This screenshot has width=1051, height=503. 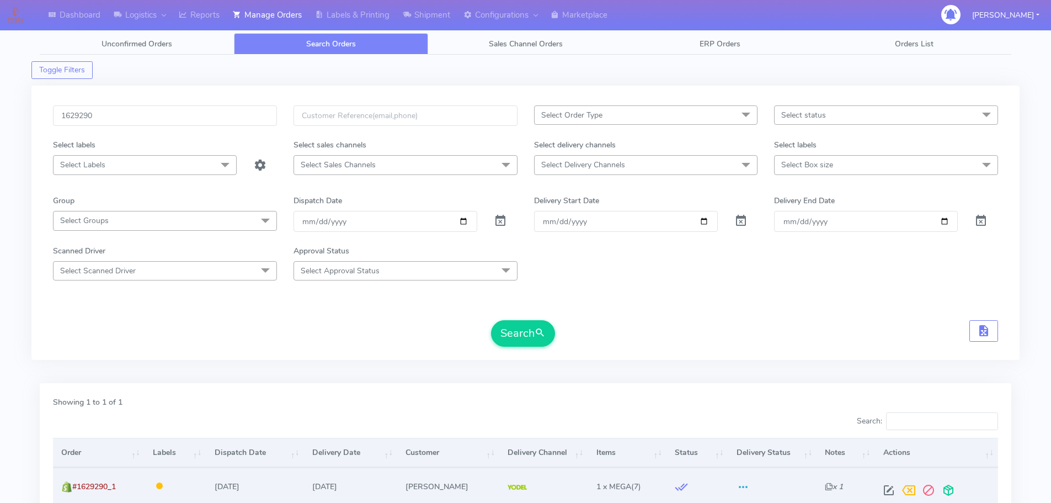 I want to click on th: Customer: activate to sort column ascending, so click(x=448, y=452).